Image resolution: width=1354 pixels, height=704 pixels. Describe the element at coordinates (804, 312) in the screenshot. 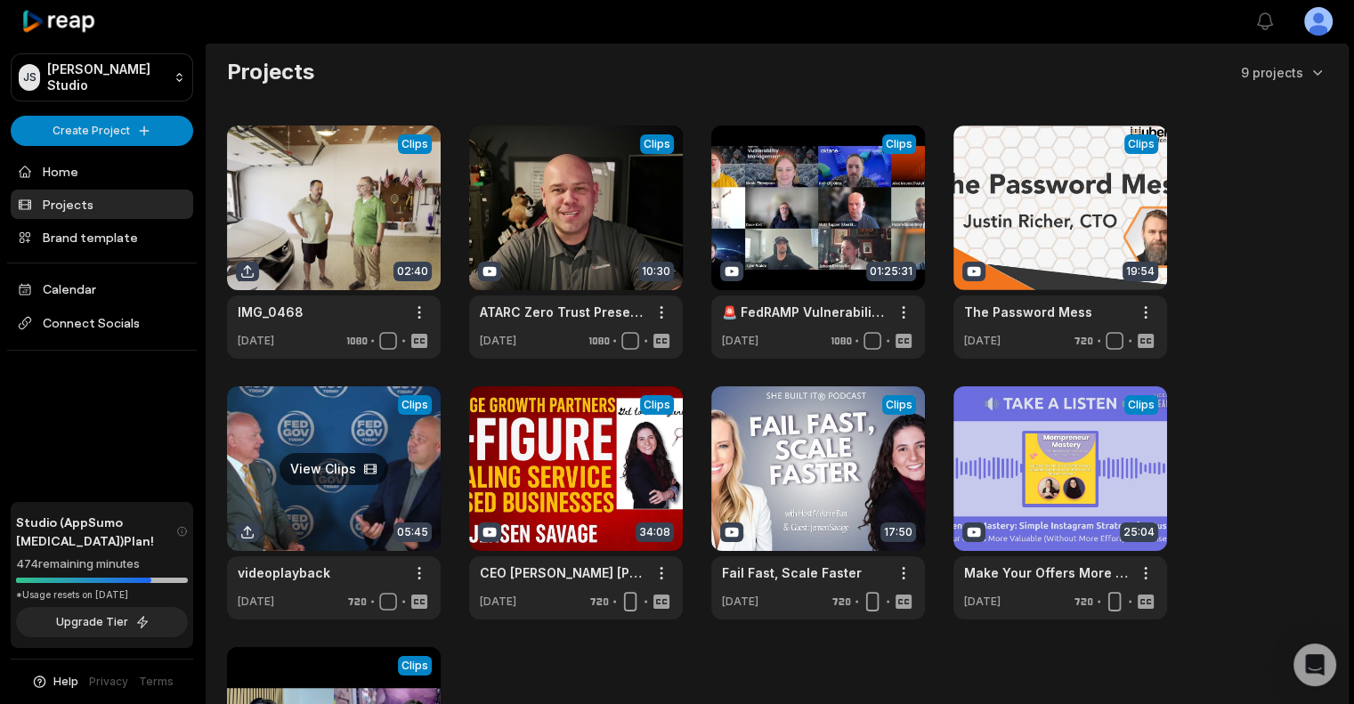

I see `a: 🚨 FedRAMP Vulnerability Management Special Event` at that location.